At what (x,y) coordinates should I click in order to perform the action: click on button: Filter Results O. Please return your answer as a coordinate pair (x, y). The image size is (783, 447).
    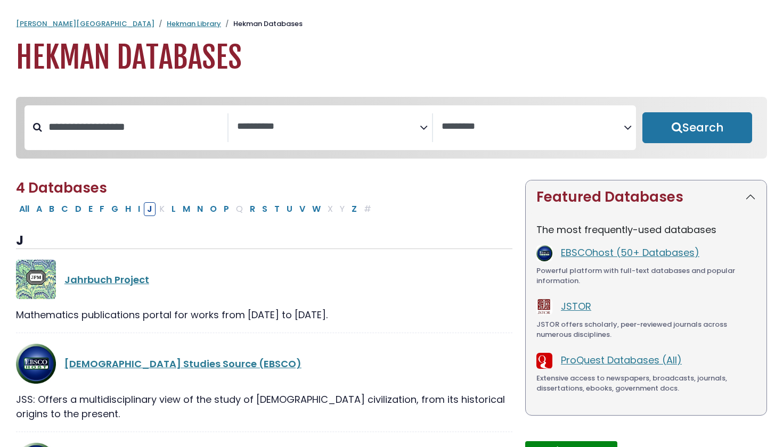
    Looking at the image, I should click on (213, 209).